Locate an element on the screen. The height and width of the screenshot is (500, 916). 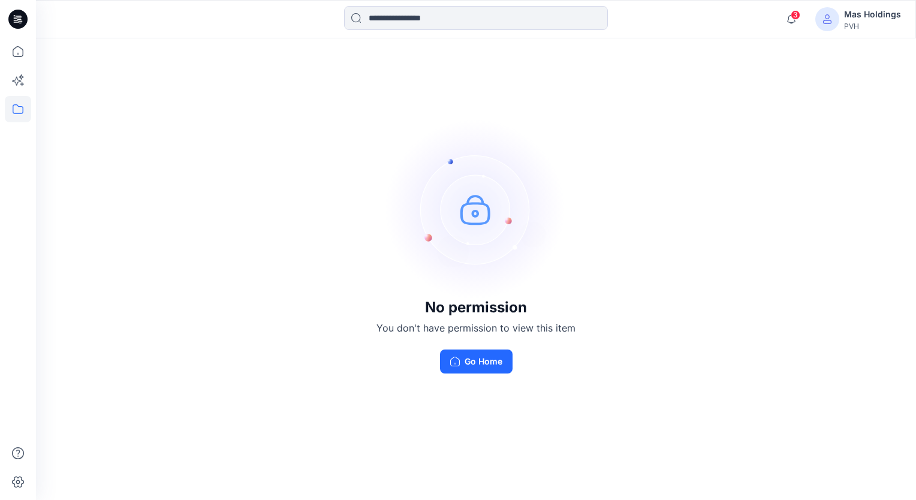
svg: avatar is located at coordinates (827, 19).